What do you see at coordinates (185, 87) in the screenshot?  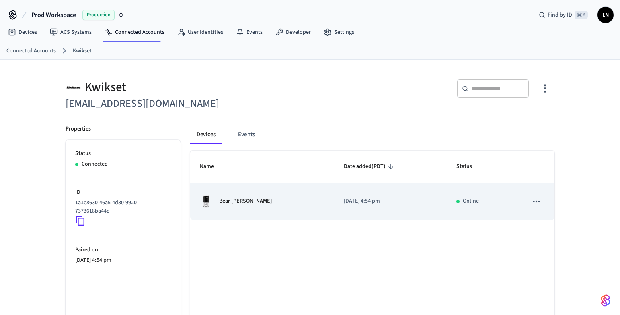 I see `div: Kwikset` at bounding box center [185, 87].